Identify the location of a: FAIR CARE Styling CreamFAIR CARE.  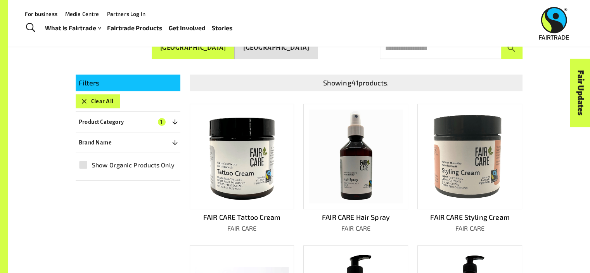
(470, 168).